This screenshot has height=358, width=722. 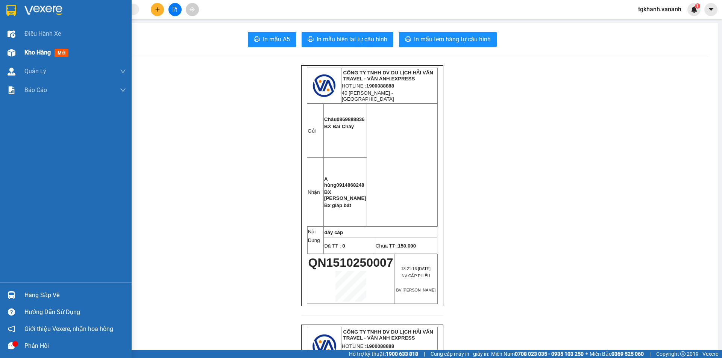 I want to click on span: dây cáp, so click(x=333, y=232).